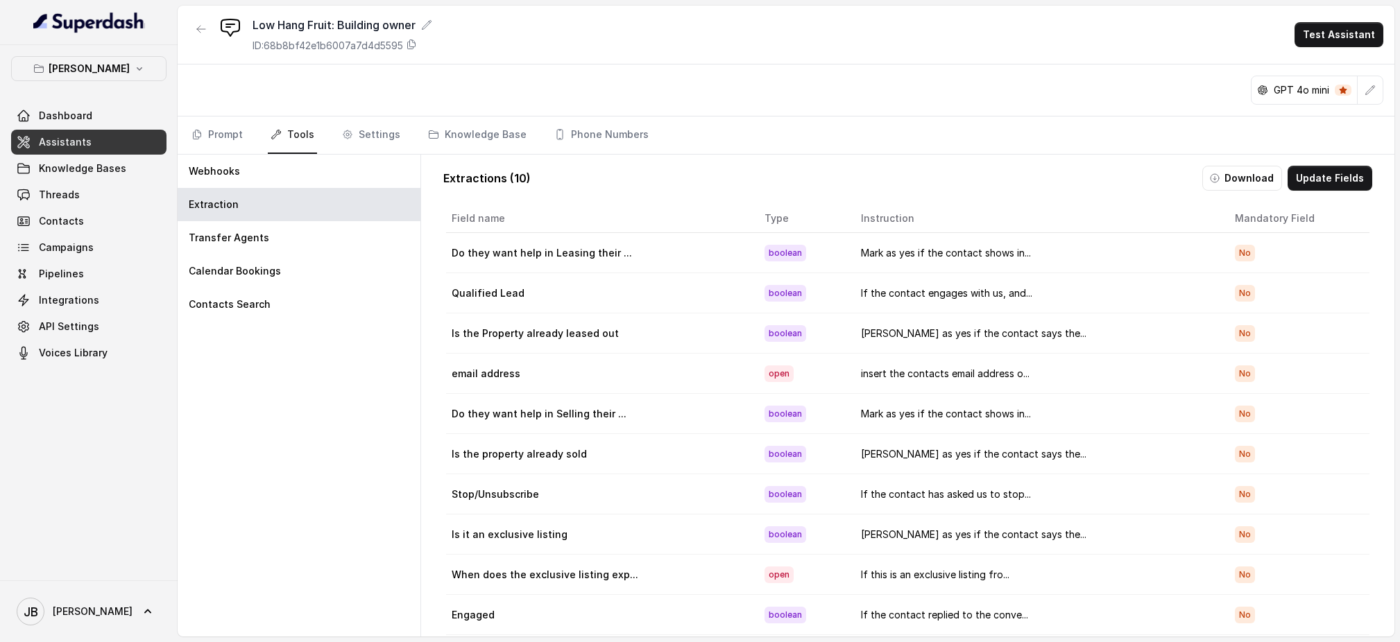 This screenshot has width=1400, height=642. I want to click on a: Threads, so click(89, 195).